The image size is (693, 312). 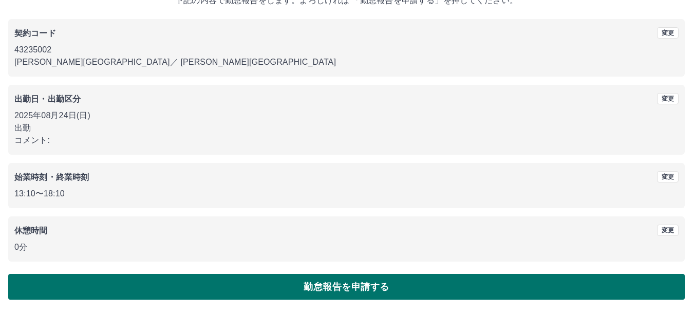 I want to click on p: 出勤, so click(x=346, y=128).